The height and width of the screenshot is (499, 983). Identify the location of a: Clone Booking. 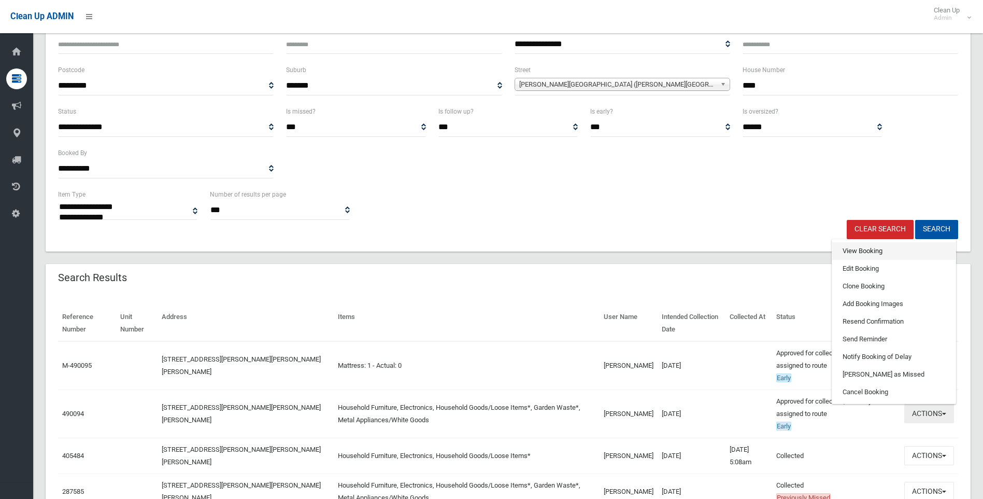
(894, 286).